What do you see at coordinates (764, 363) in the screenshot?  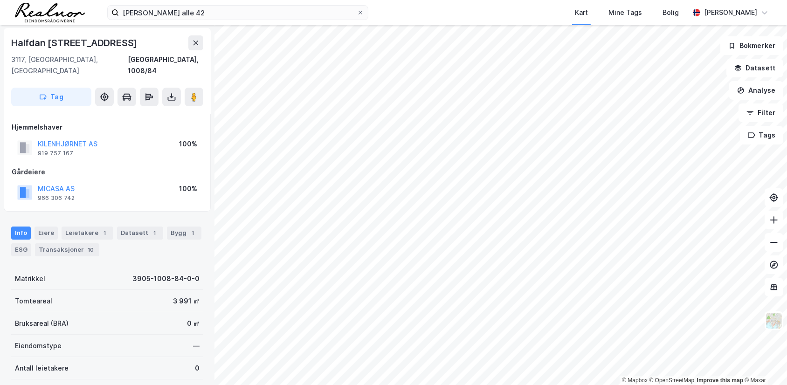 I see `div: Kontrollprogram for chat` at bounding box center [764, 363].